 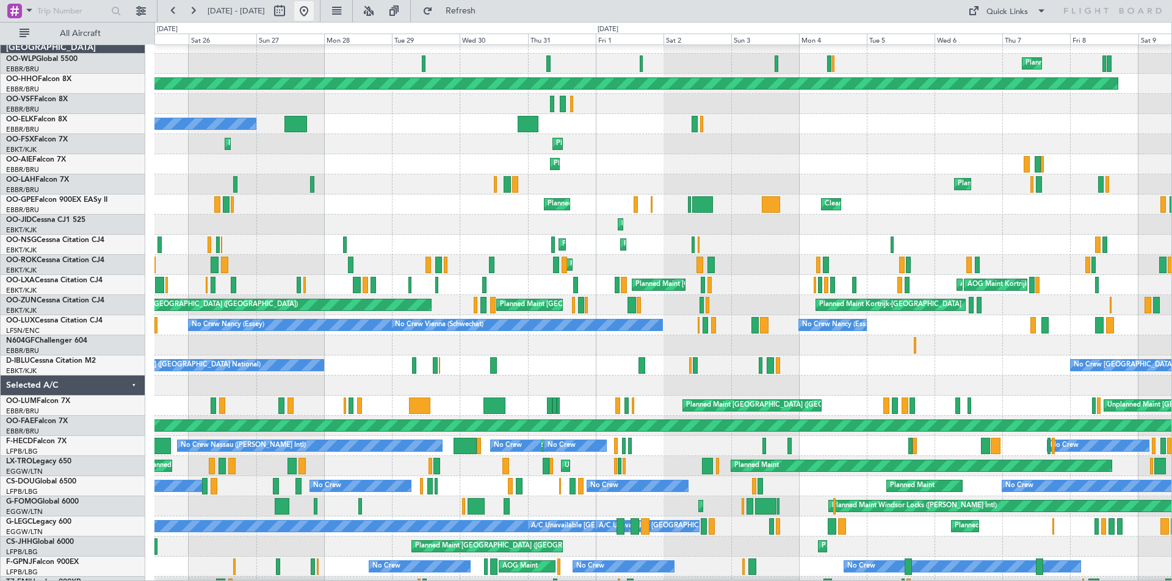 What do you see at coordinates (21, 180) in the screenshot?
I see `span: OO-LAH` at bounding box center [21, 180].